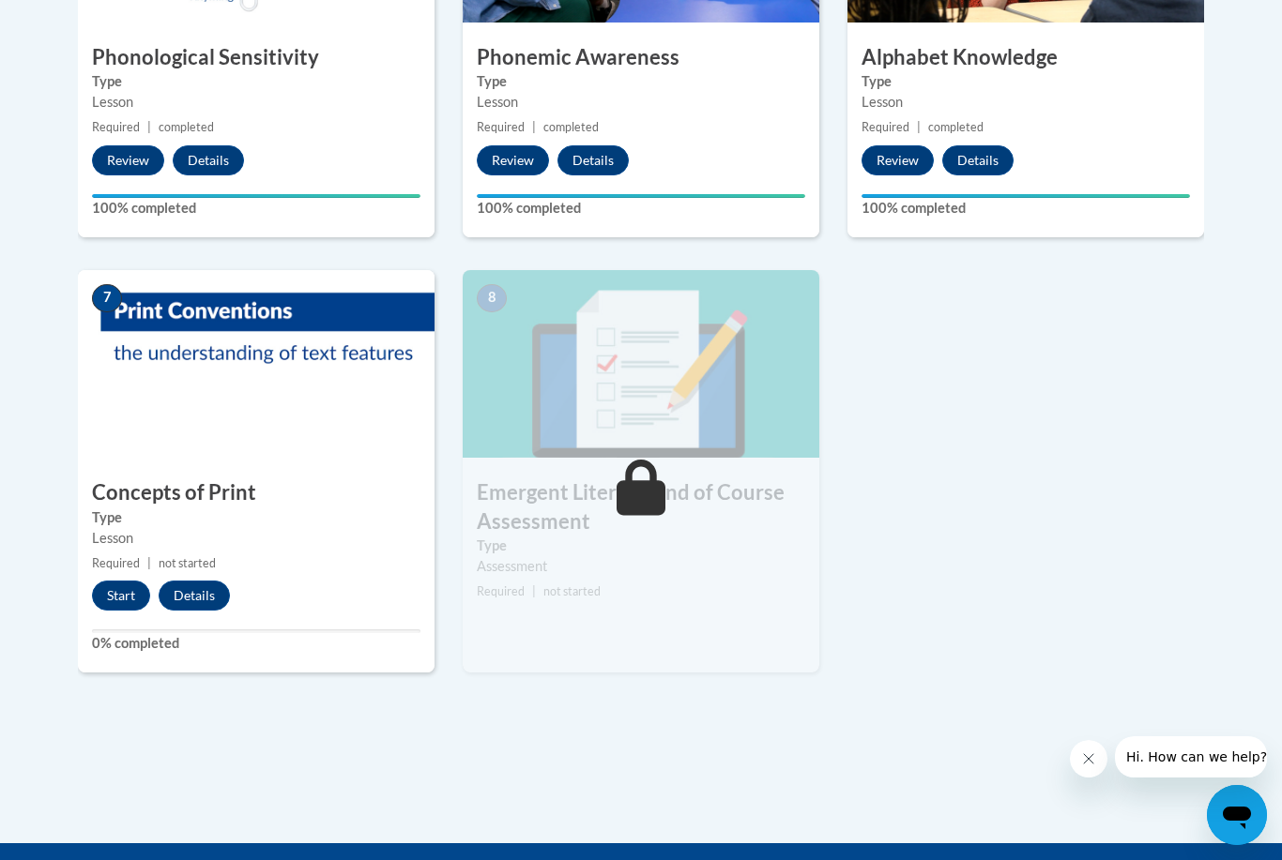 Image resolution: width=1282 pixels, height=860 pixels. Describe the element at coordinates (641, 508) in the screenshot. I see `h3: Emergent Literacy End of Course Assessment` at that location.